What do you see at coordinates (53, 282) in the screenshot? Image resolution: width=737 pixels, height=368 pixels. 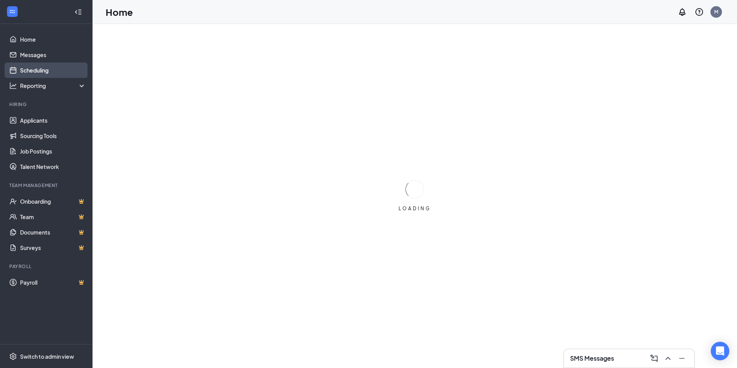 I see `a: PayrollCrown` at bounding box center [53, 282].